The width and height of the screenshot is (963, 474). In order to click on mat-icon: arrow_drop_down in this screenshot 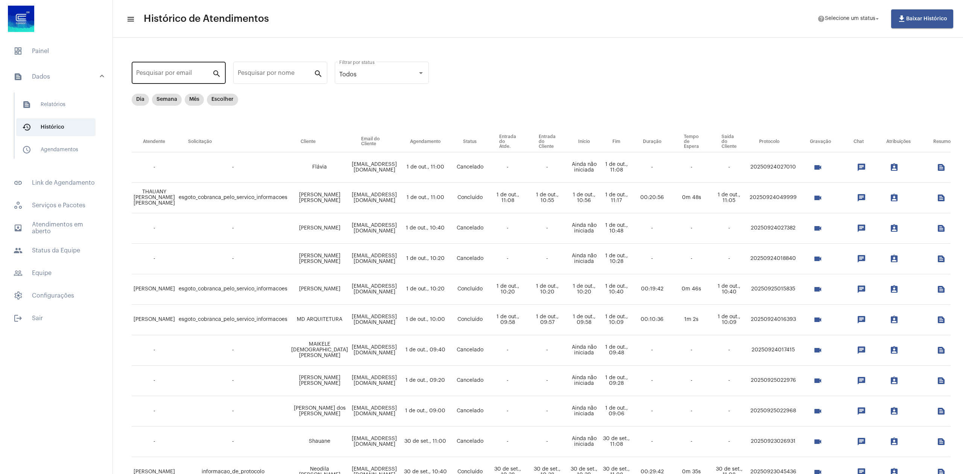, I will do `click(877, 19)`.